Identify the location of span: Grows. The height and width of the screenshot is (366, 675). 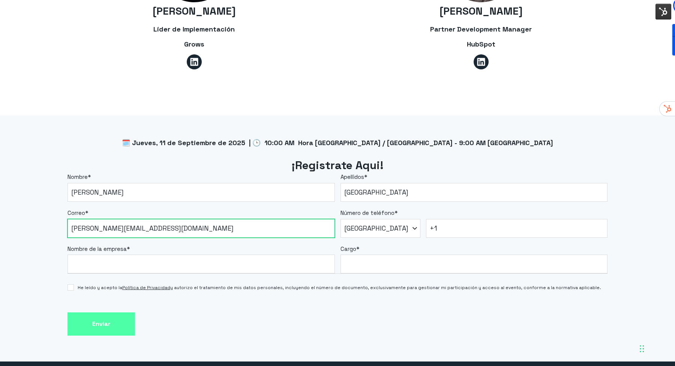
(194, 44).